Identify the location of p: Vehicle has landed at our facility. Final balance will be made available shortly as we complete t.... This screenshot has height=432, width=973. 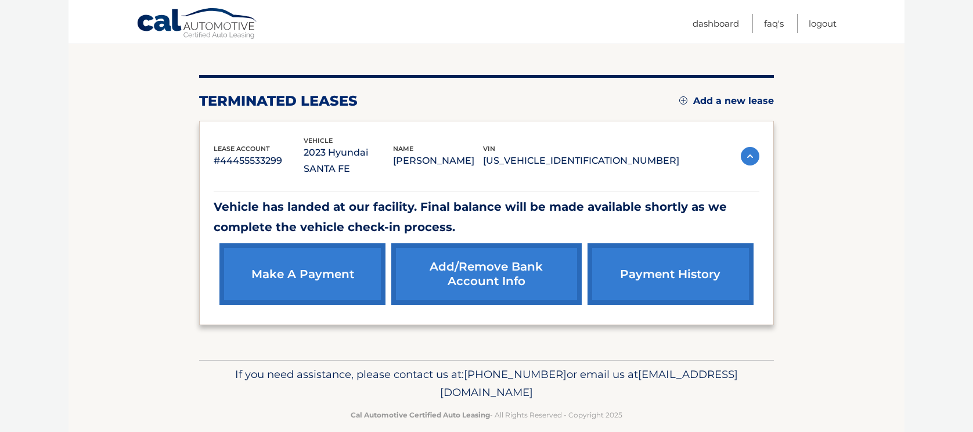
(486, 217).